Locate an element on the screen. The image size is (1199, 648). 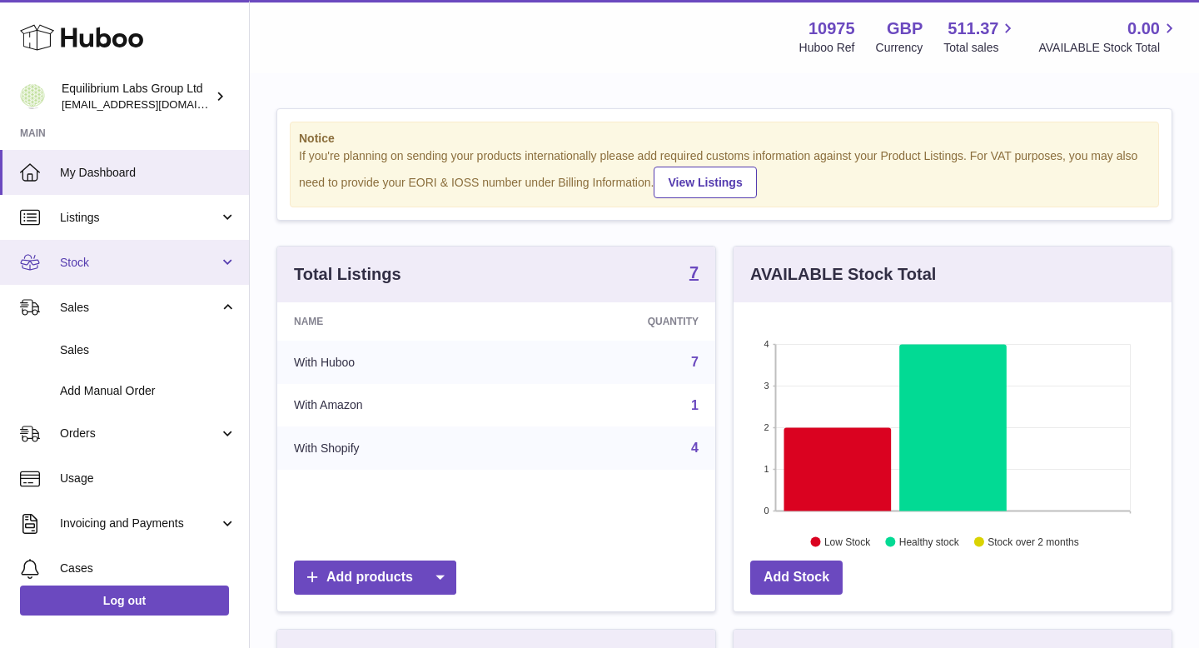
a: 0.00 AVAILABLE Stock Total is located at coordinates (1108, 37).